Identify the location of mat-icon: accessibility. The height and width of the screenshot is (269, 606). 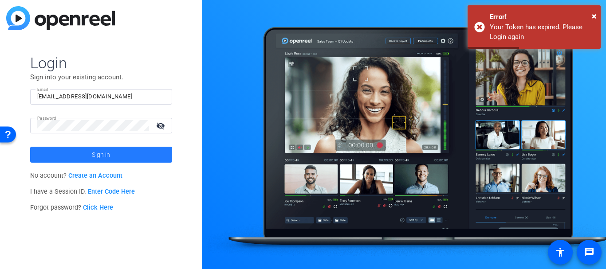
(560, 252).